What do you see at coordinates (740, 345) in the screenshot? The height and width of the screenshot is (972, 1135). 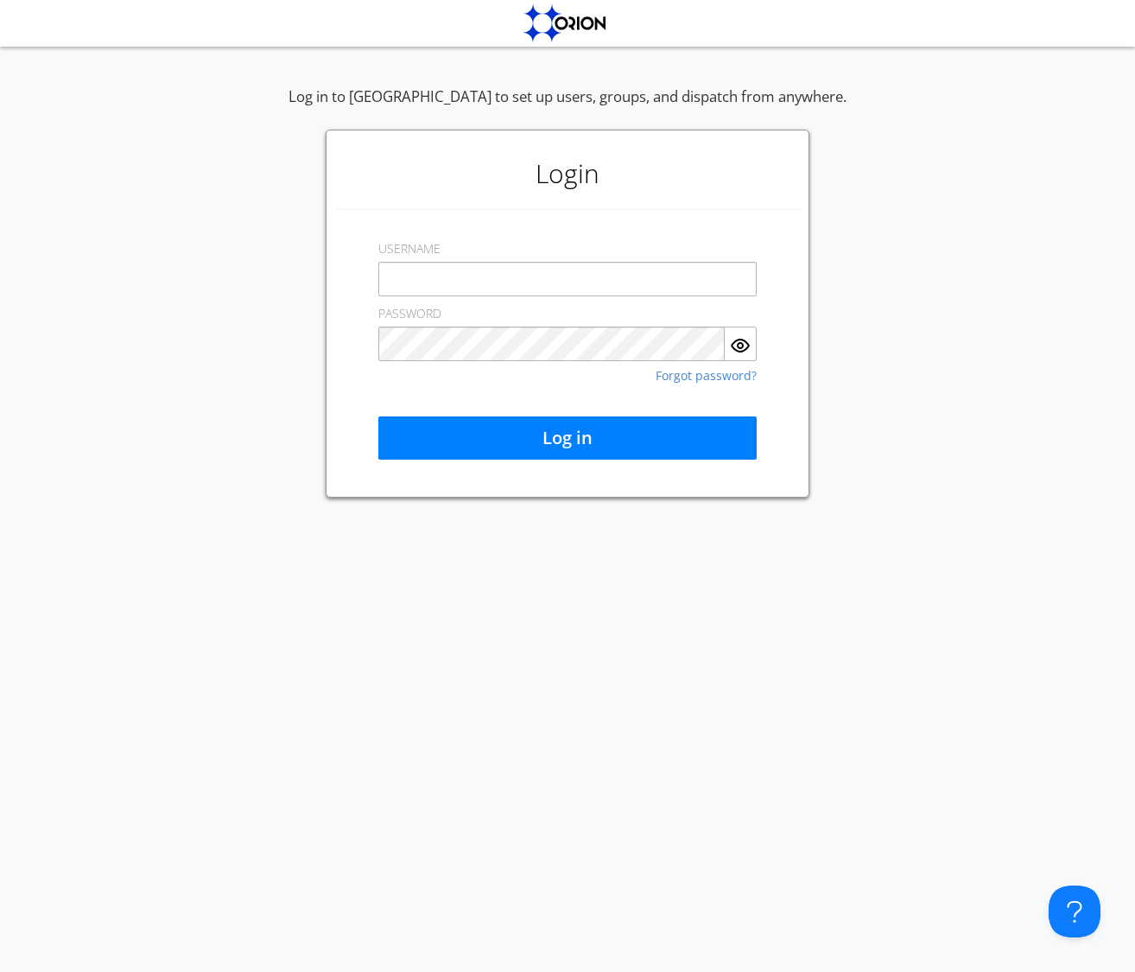 I see `img: eye.svg` at bounding box center [740, 345].